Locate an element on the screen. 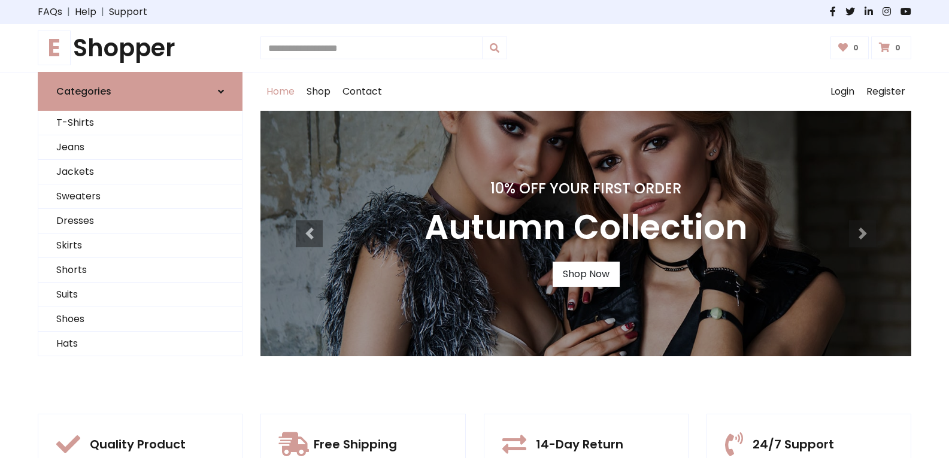 Image resolution: width=949 pixels, height=458 pixels. a: Hats is located at coordinates (140, 344).